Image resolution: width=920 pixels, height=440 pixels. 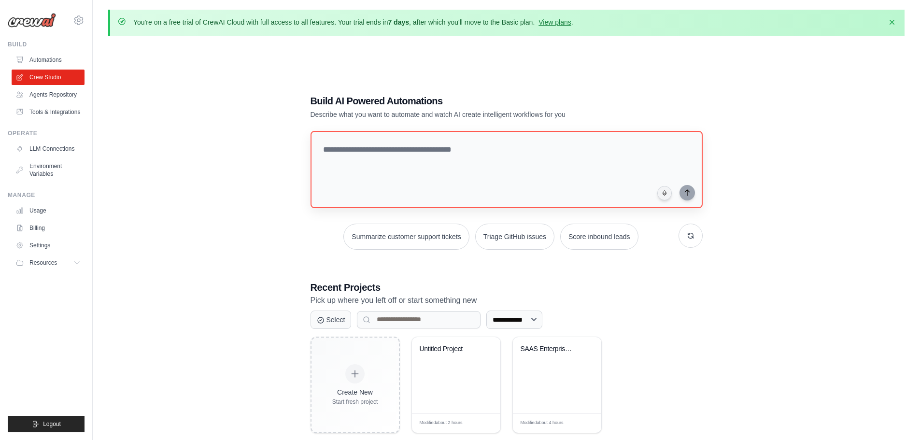 I want to click on span: Modified about 4 hours, so click(x=542, y=423).